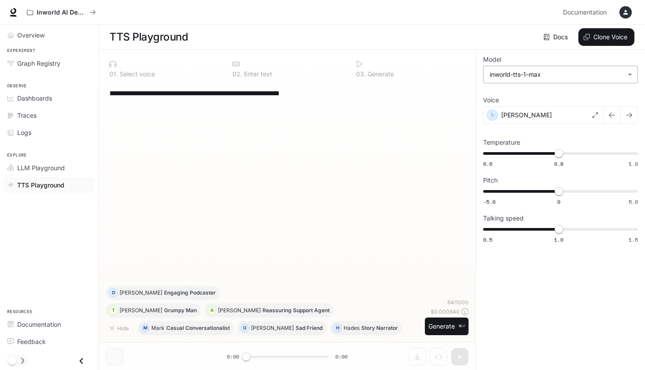 The height and width of the screenshot is (370, 645). Describe the element at coordinates (31, 341) in the screenshot. I see `span: Feedback` at that location.